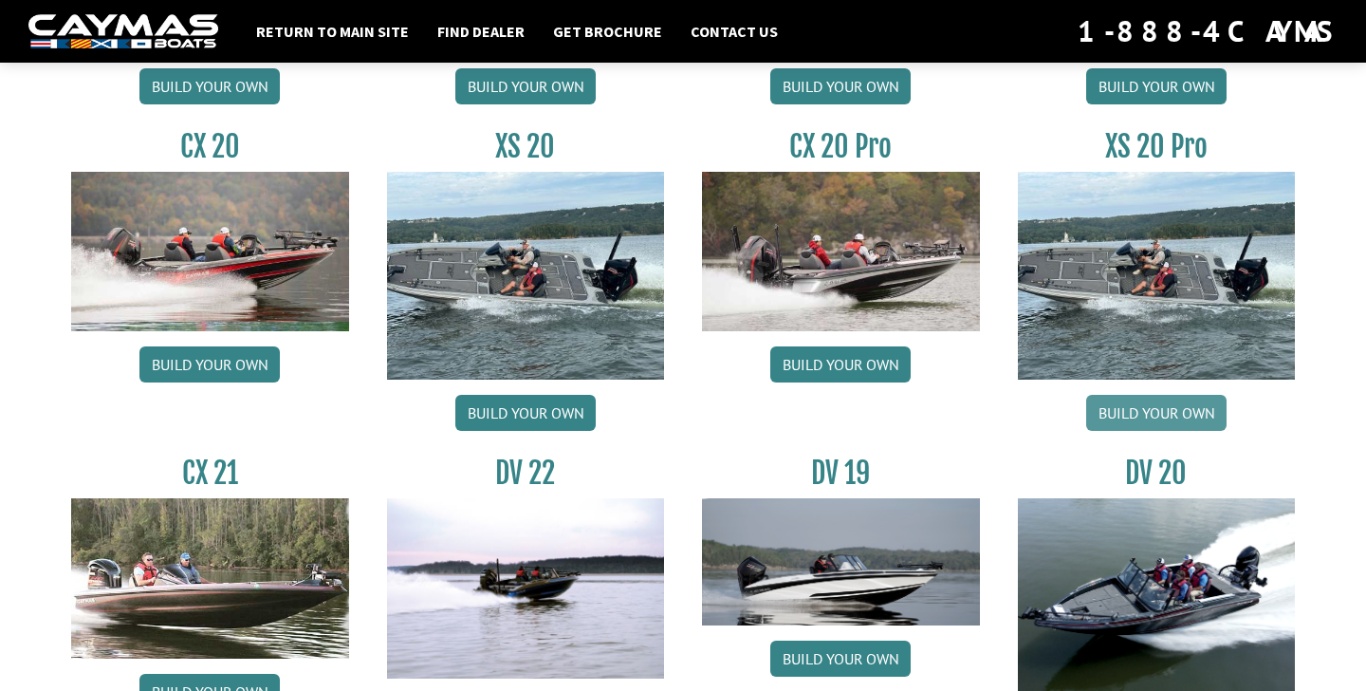 This screenshot has height=691, width=1366. I want to click on h3: XS 20 Pro, so click(1156, 146).